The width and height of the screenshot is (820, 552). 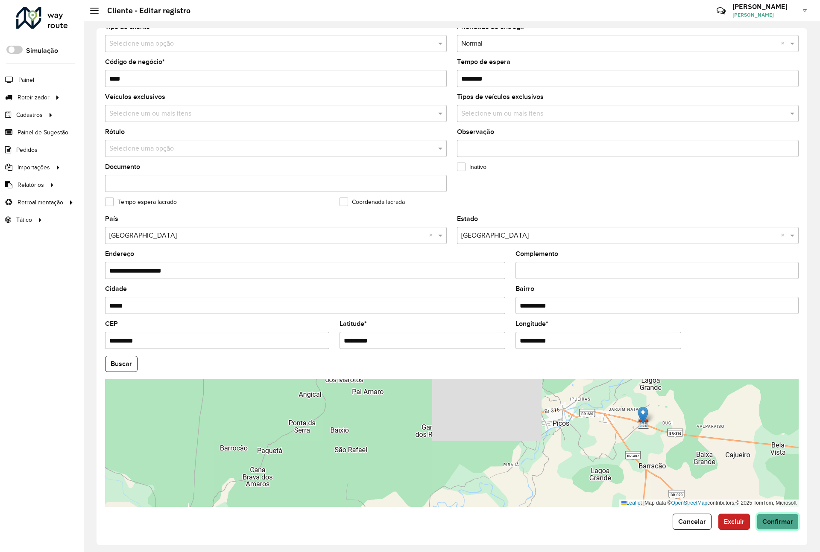 I want to click on span: Tático, so click(x=24, y=220).